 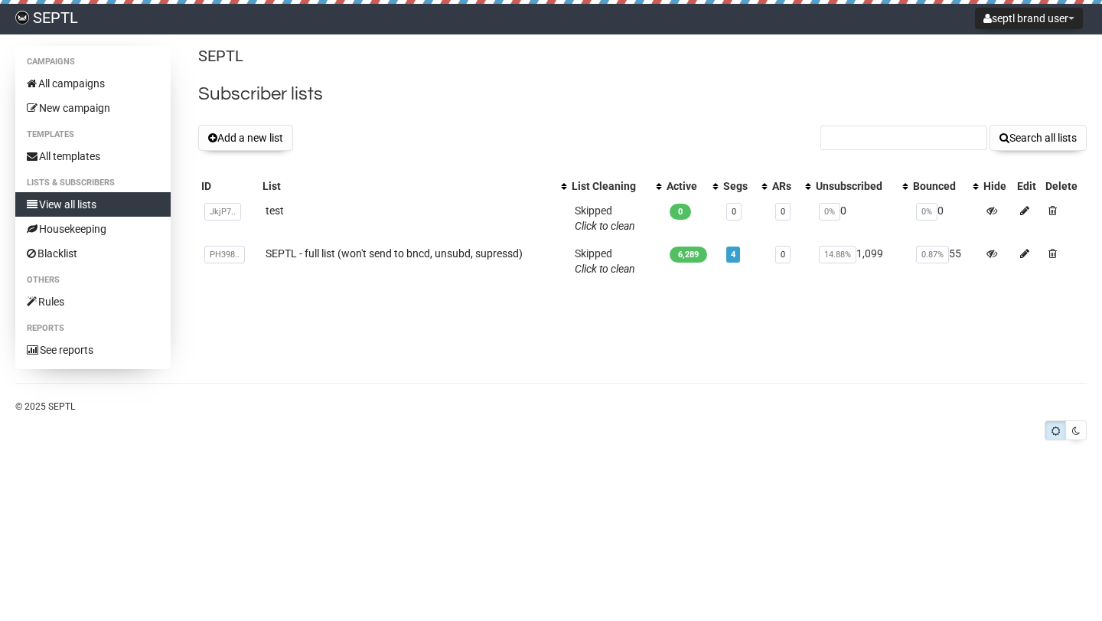 What do you see at coordinates (945, 186) in the screenshot?
I see `th: Bounced: No sort applied, activate to apply an ascending sort` at bounding box center [945, 186].